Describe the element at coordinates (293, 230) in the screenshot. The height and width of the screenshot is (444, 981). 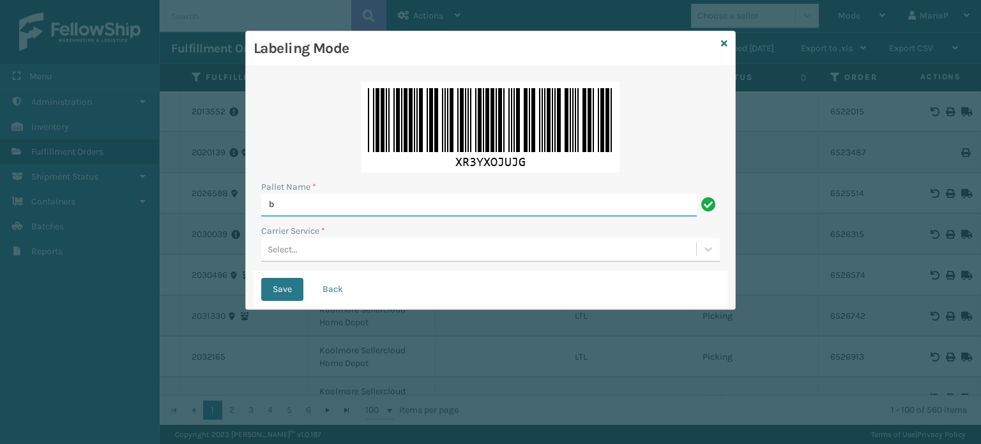
I see `label: Carrier Service` at that location.